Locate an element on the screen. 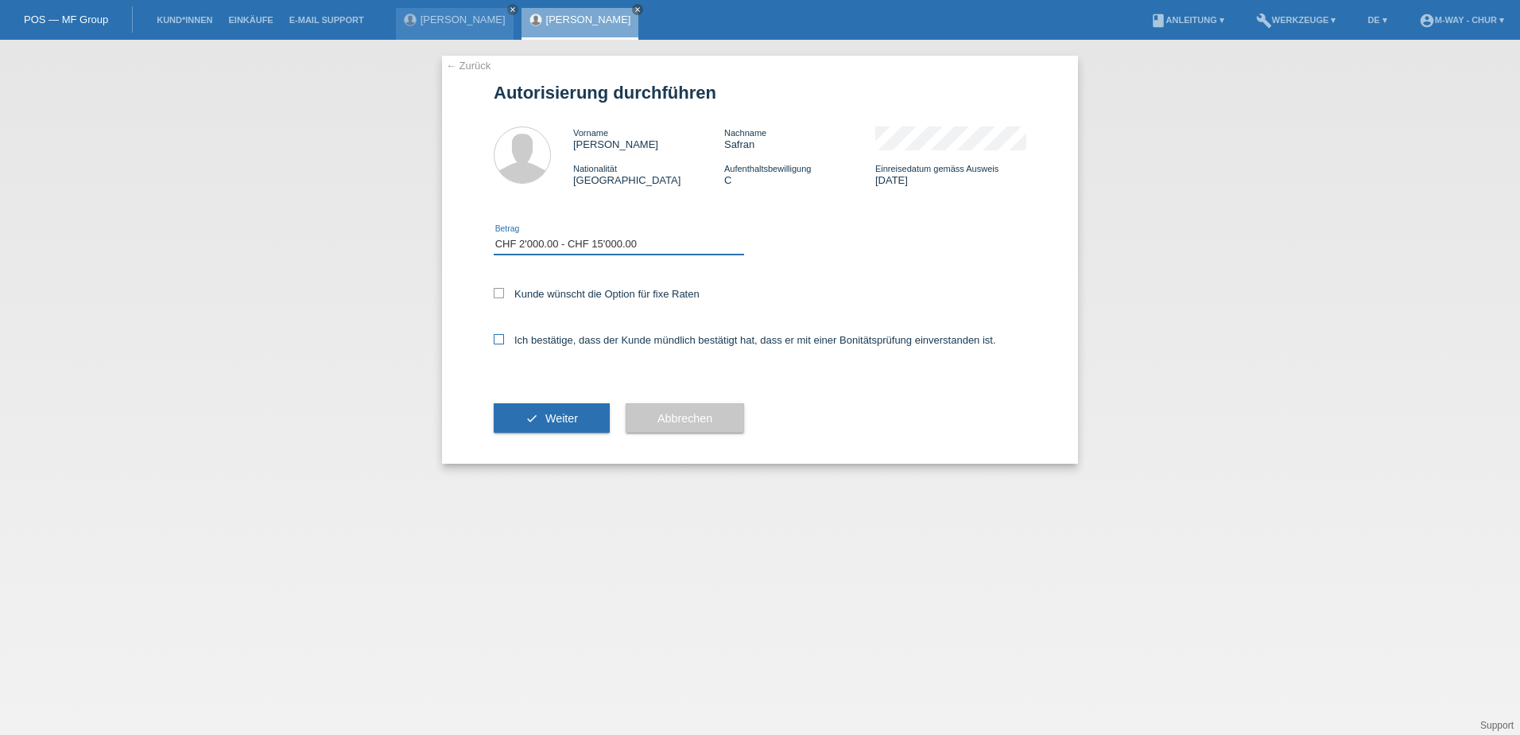  span: Nachname is located at coordinates (745, 133).